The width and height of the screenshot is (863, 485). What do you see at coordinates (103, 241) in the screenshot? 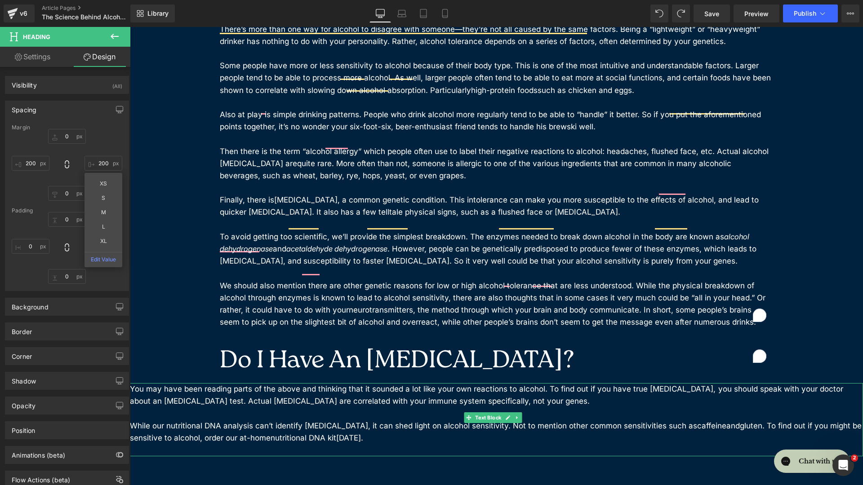
I see `li: XL` at bounding box center [103, 241].